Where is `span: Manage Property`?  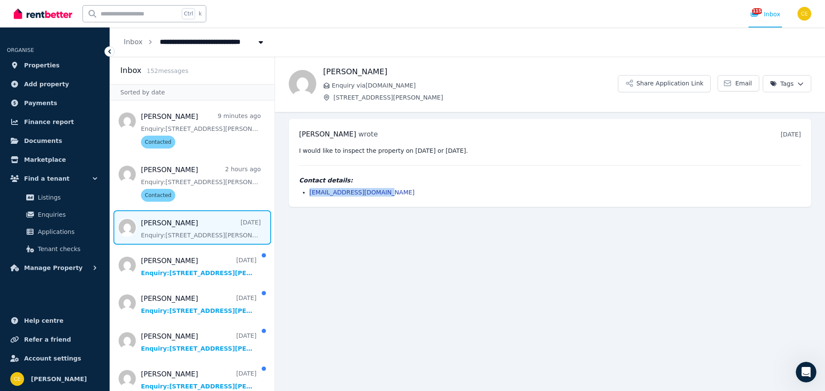
span: Manage Property is located at coordinates (53, 268).